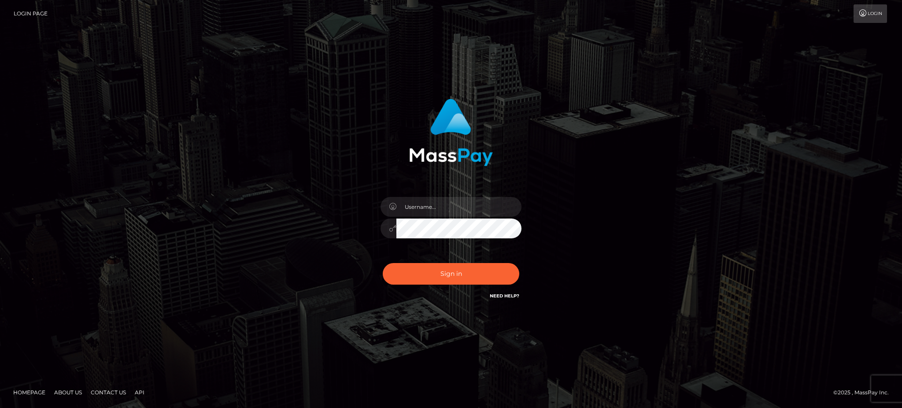 The height and width of the screenshot is (408, 902). What do you see at coordinates (451, 273) in the screenshot?
I see `button: Sign in` at bounding box center [451, 273].